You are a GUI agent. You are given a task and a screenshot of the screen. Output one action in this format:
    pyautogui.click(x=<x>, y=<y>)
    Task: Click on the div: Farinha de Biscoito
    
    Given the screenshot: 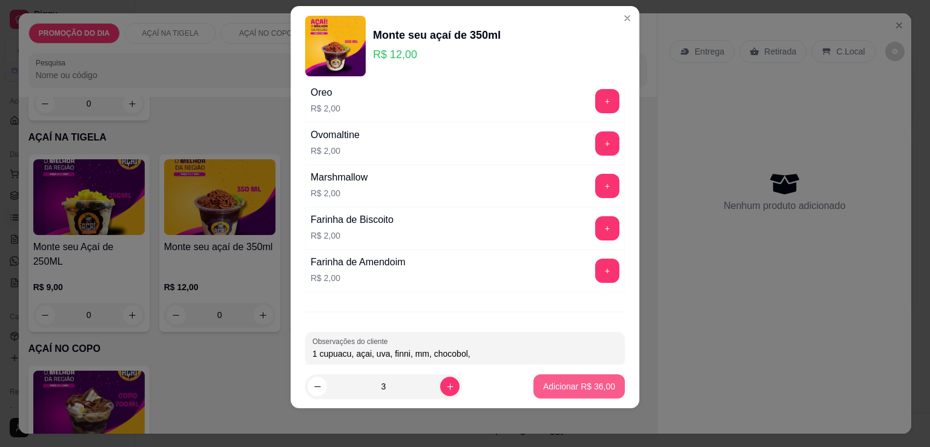 What is the action you would take?
    pyautogui.click(x=352, y=220)
    